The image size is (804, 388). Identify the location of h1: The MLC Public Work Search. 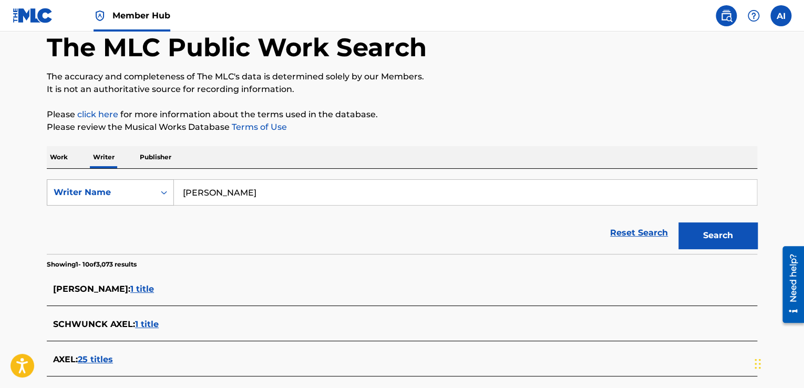
(236, 47).